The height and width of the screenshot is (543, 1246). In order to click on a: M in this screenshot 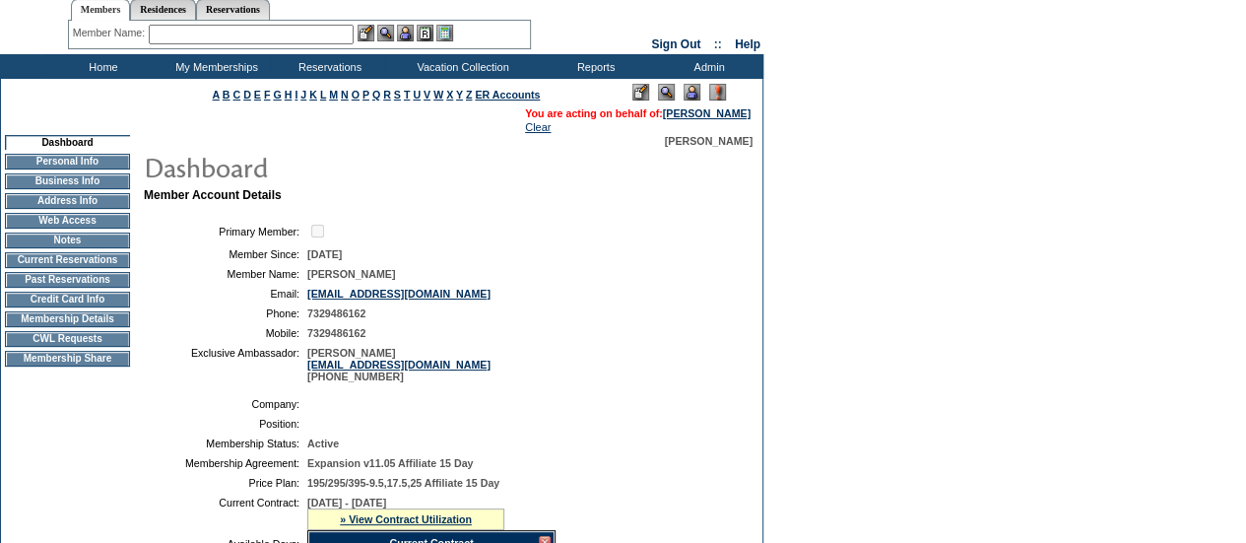, I will do `click(333, 95)`.